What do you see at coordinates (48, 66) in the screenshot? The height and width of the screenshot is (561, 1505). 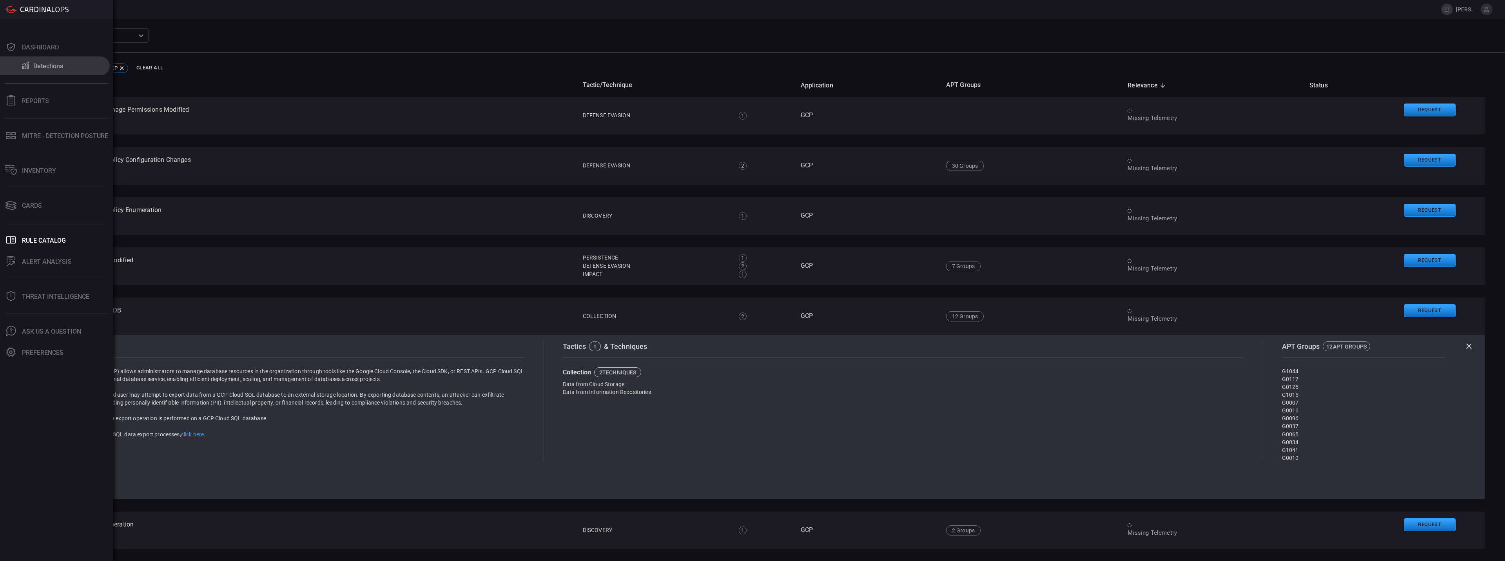 I see `div: Detections` at bounding box center [48, 66].